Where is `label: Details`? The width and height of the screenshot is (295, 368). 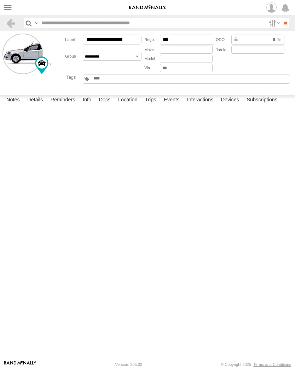 label: Details is located at coordinates (35, 100).